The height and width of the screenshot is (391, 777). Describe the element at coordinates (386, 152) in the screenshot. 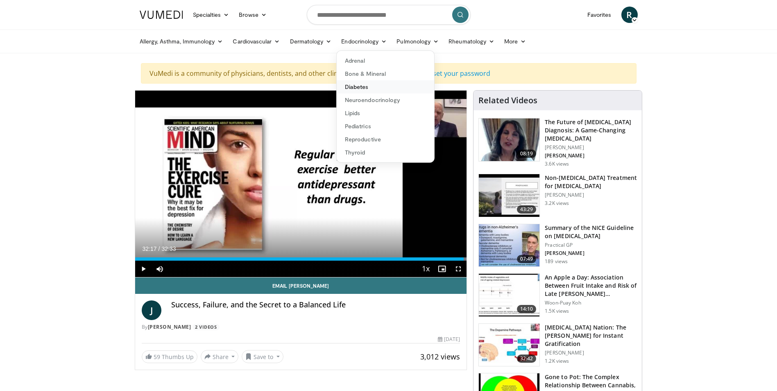

I see `a: Thyroid` at that location.